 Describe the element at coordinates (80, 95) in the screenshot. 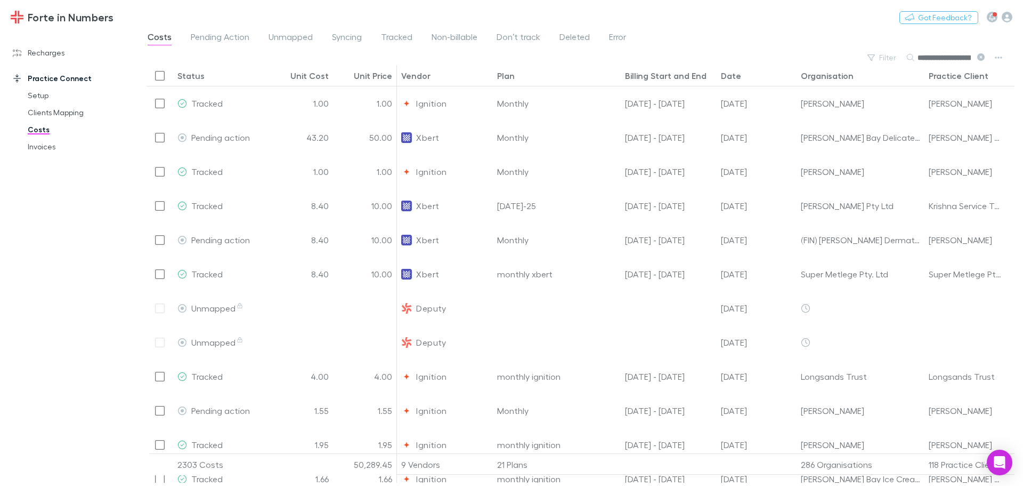

I see `a: Setup` at that location.